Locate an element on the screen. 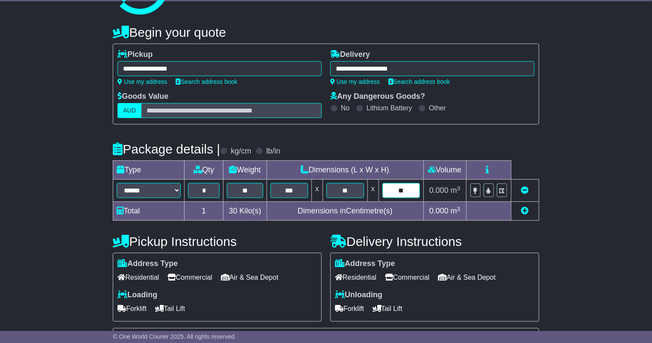 This screenshot has width=652, height=343. td: Volume is located at coordinates (445, 170).